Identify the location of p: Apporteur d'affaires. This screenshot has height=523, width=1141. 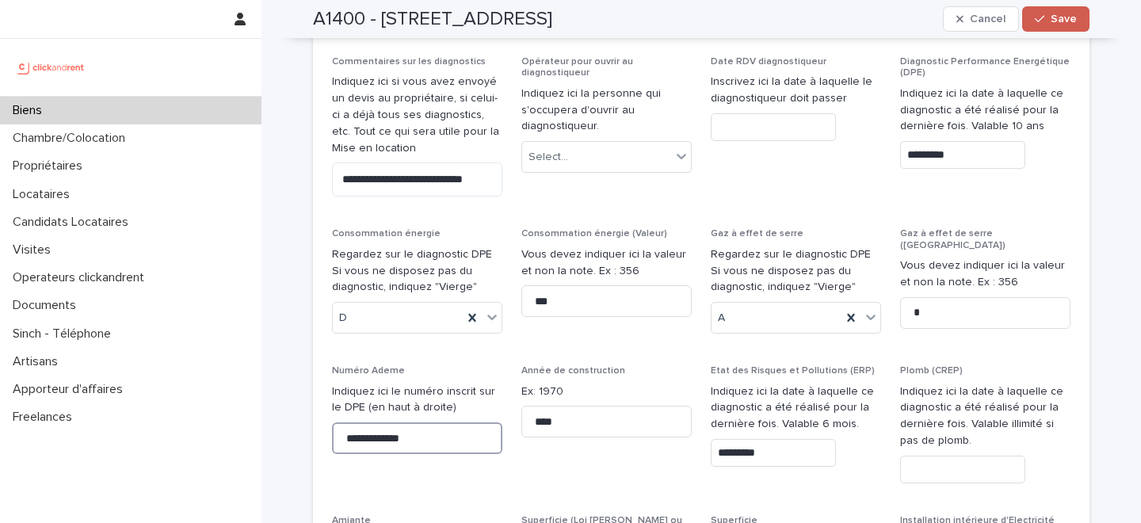
(71, 389).